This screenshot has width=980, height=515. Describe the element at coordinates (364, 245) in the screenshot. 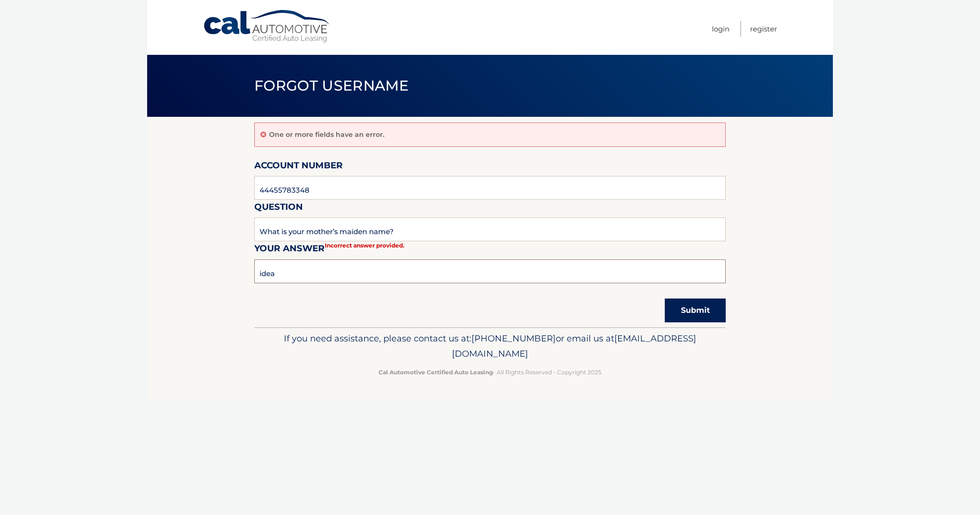

I see `strong: Incorrect answer provided.` at that location.